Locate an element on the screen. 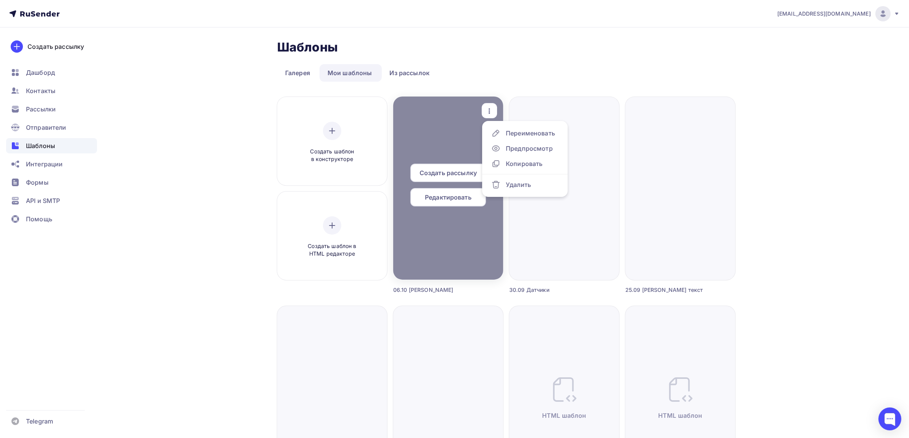 Image resolution: width=909 pixels, height=438 pixels. a: Шаблоны is located at coordinates (52, 146).